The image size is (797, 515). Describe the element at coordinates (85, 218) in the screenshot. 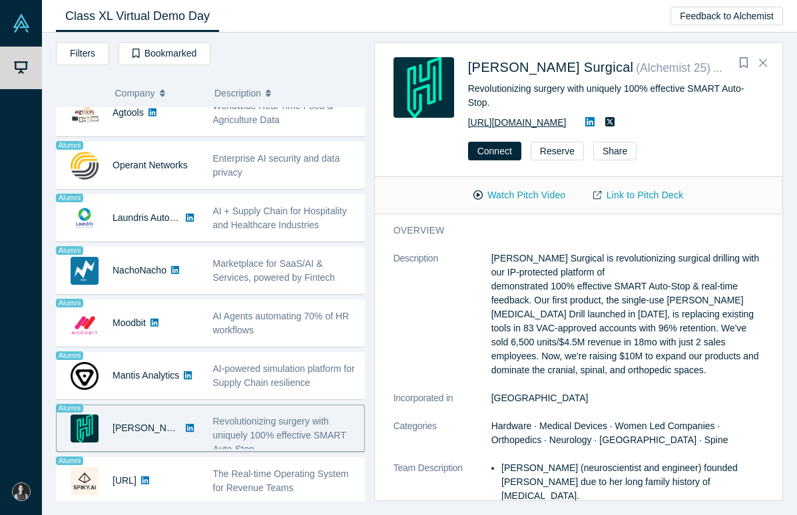

I see `img: Laundris Autonomous Inventory Management's Logo` at that location.